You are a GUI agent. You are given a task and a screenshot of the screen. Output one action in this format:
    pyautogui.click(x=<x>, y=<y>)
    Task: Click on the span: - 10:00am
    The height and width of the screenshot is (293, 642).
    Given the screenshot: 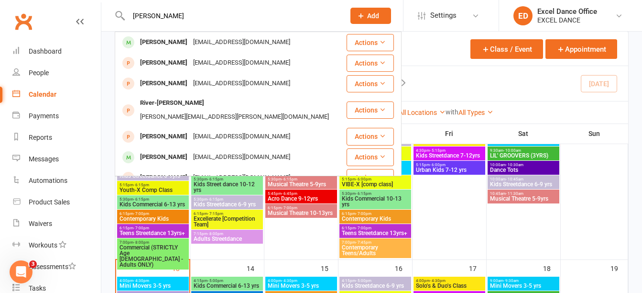 What is the action you would take?
    pyautogui.click(x=512, y=150)
    